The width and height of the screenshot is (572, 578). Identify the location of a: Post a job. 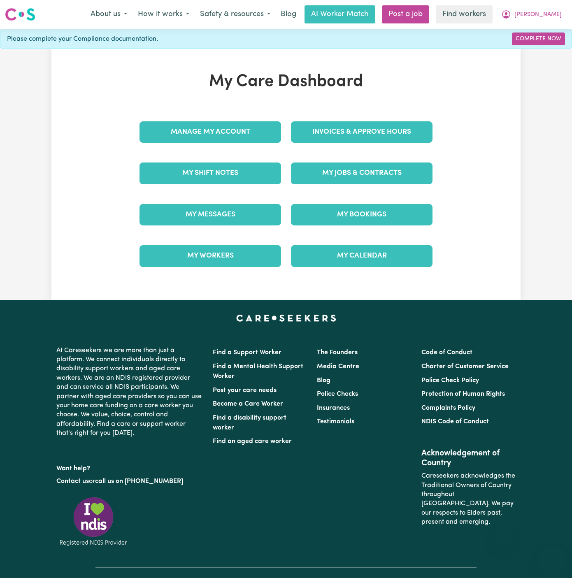
(405, 14).